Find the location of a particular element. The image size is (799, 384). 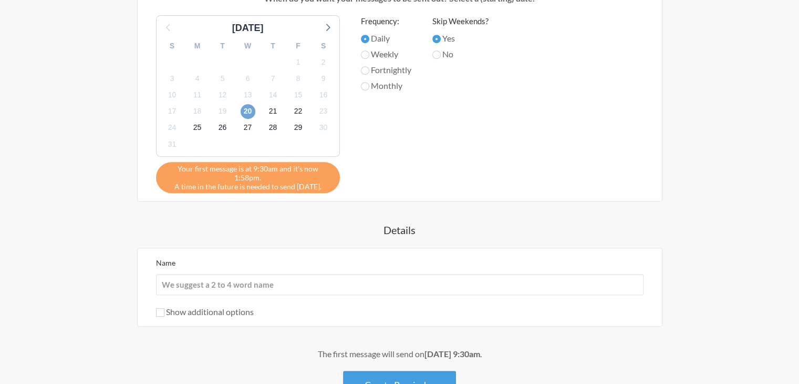

h4: Details is located at coordinates (400, 230).